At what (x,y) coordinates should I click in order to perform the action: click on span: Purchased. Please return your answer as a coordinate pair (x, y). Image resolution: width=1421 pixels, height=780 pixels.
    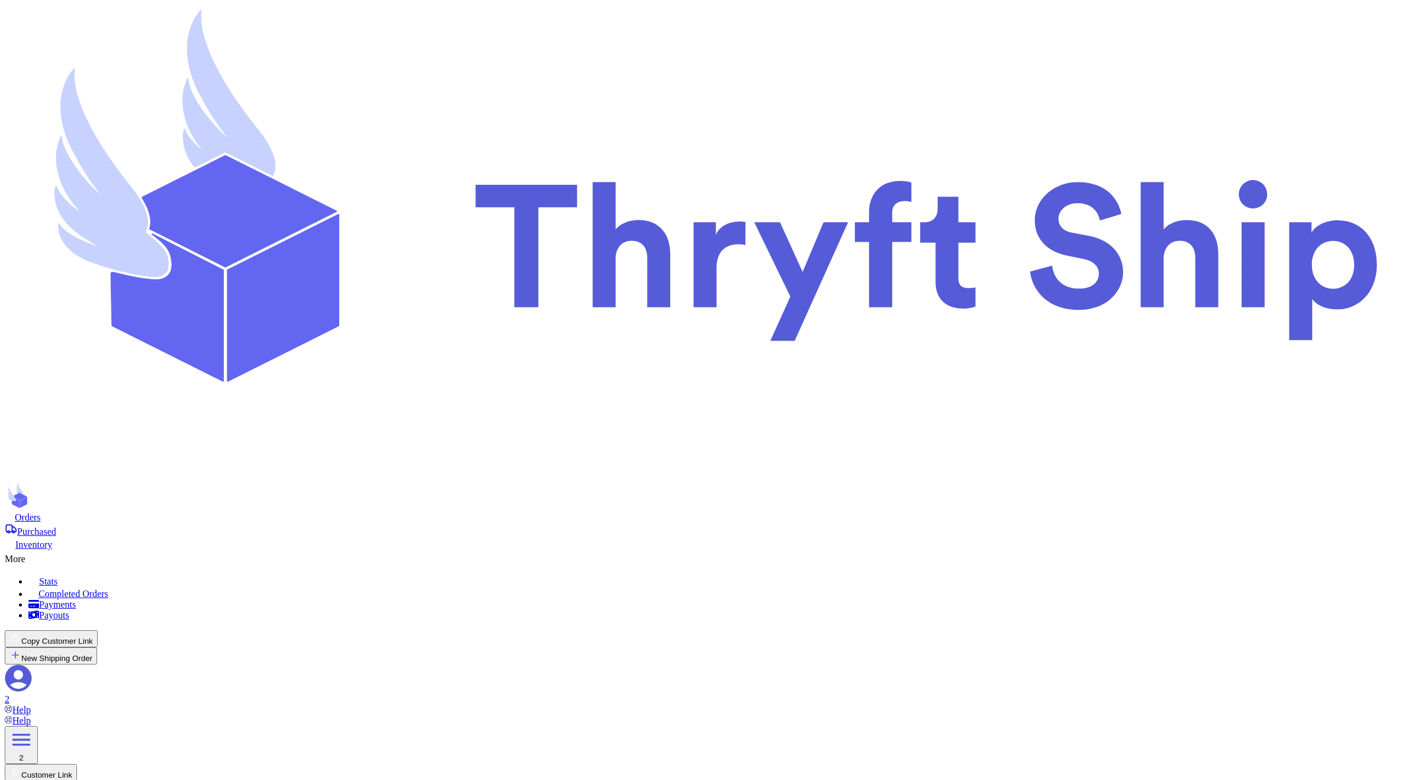
    Looking at the image, I should click on (37, 531).